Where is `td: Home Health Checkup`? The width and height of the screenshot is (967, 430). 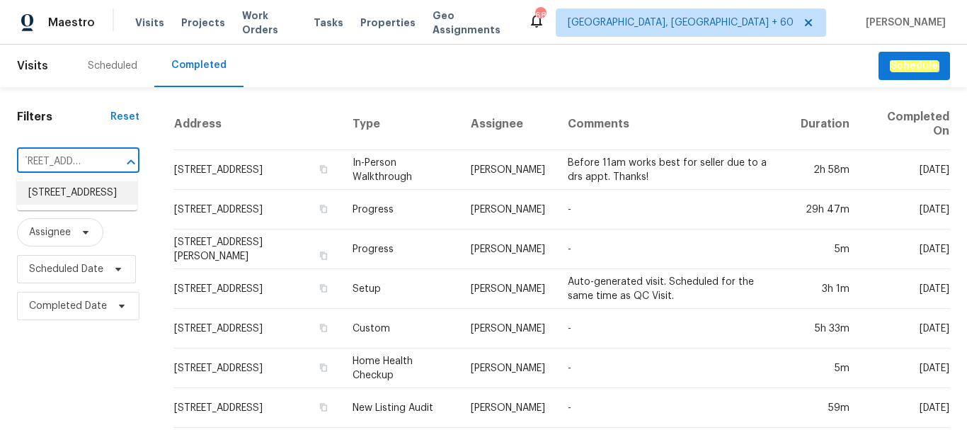
td: Home Health Checkup is located at coordinates (400, 368).